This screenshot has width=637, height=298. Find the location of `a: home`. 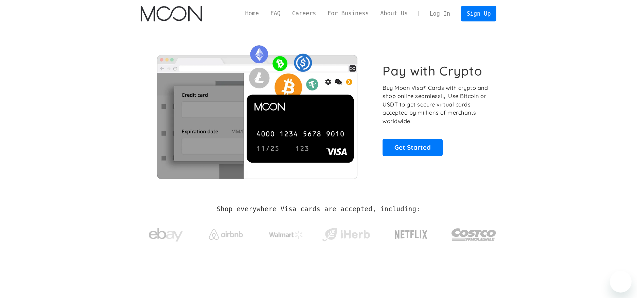

a: home is located at coordinates (171, 14).